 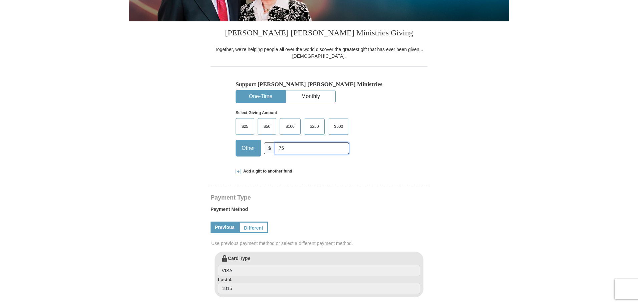 I want to click on input: Card Type, so click(x=319, y=271).